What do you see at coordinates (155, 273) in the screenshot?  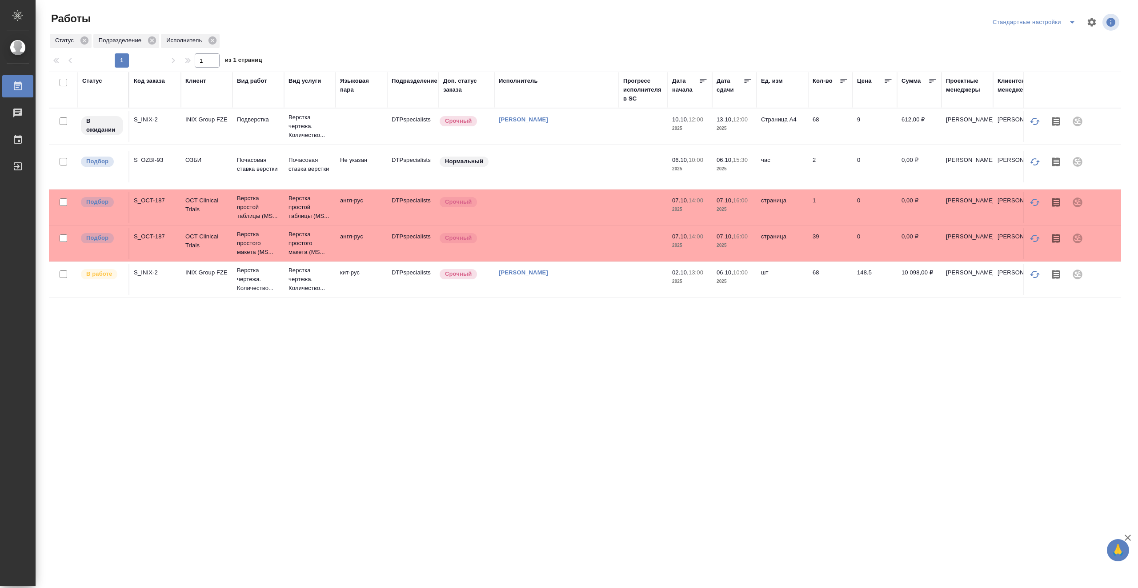 I see `div: S_INIX-2` at bounding box center [155, 273].